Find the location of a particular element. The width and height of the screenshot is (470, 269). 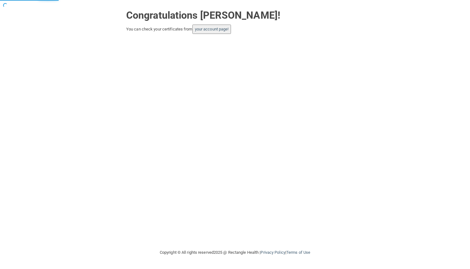

a: Privacy Policy is located at coordinates (273, 252).